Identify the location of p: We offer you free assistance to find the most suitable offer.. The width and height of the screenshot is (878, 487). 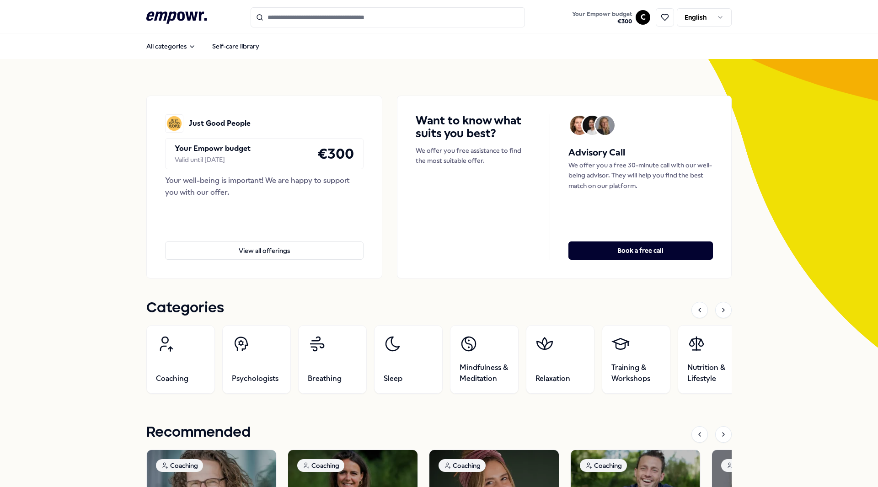
(473, 155).